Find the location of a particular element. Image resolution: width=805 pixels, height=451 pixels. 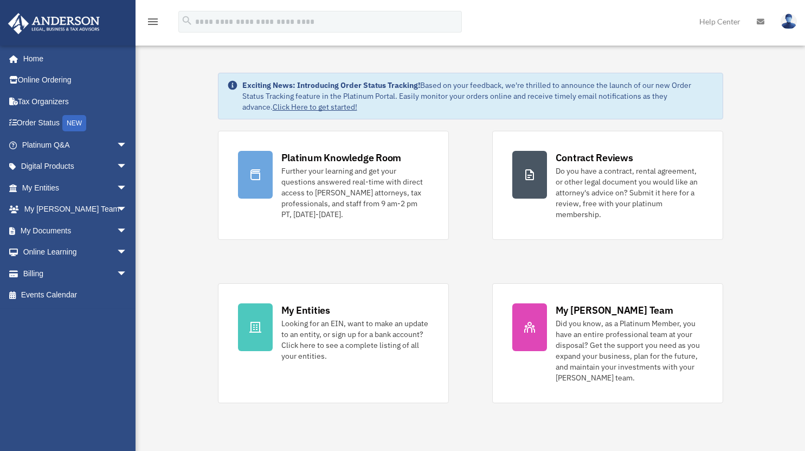

img: Anderson Advisors Platinum Portal is located at coordinates (54, 23).